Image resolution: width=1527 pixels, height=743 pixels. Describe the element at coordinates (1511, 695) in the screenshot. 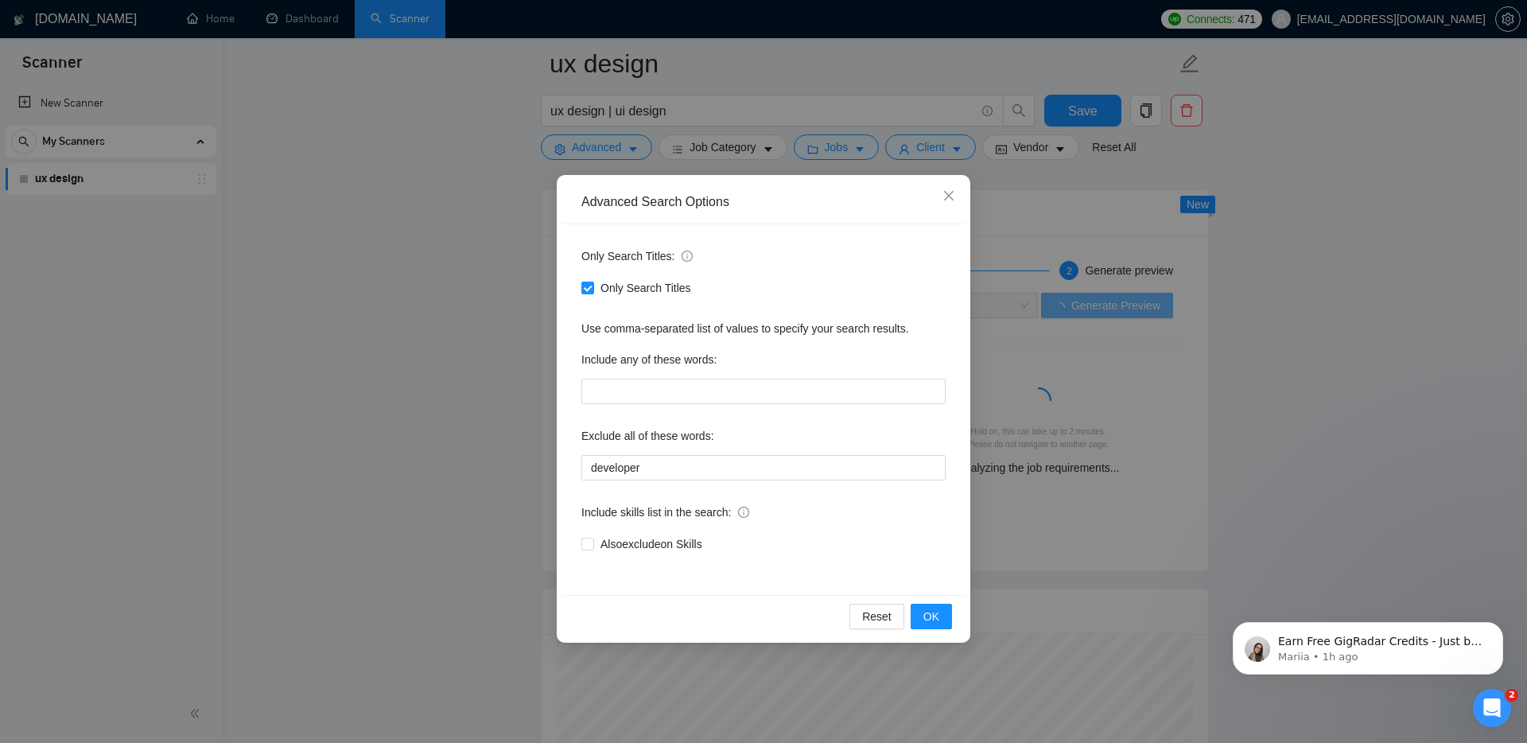

I see `span: 2` at that location.